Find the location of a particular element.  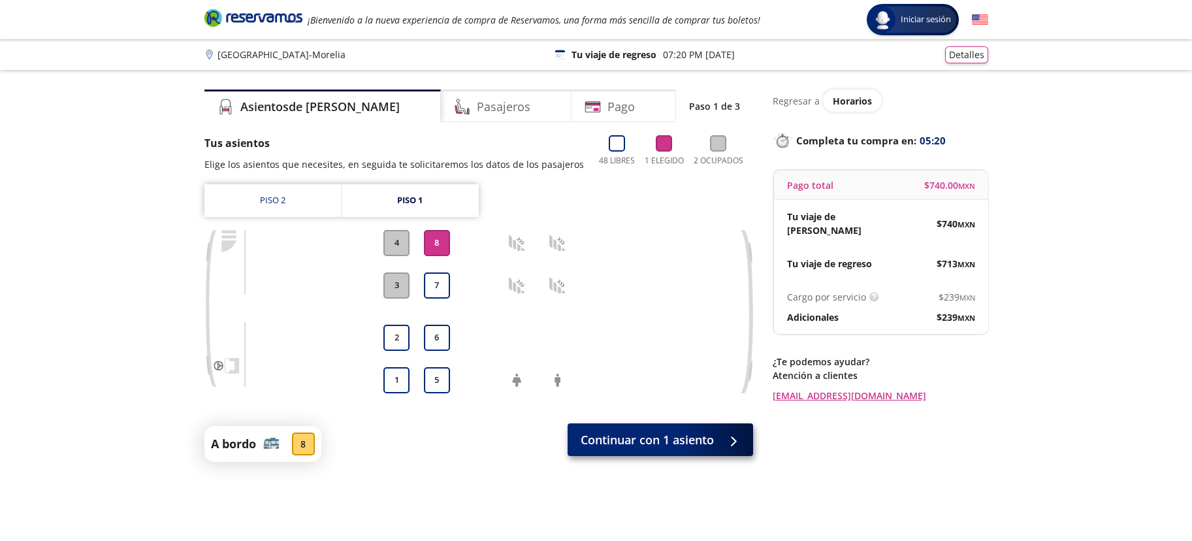

p: Tus asientos is located at coordinates (394, 143).